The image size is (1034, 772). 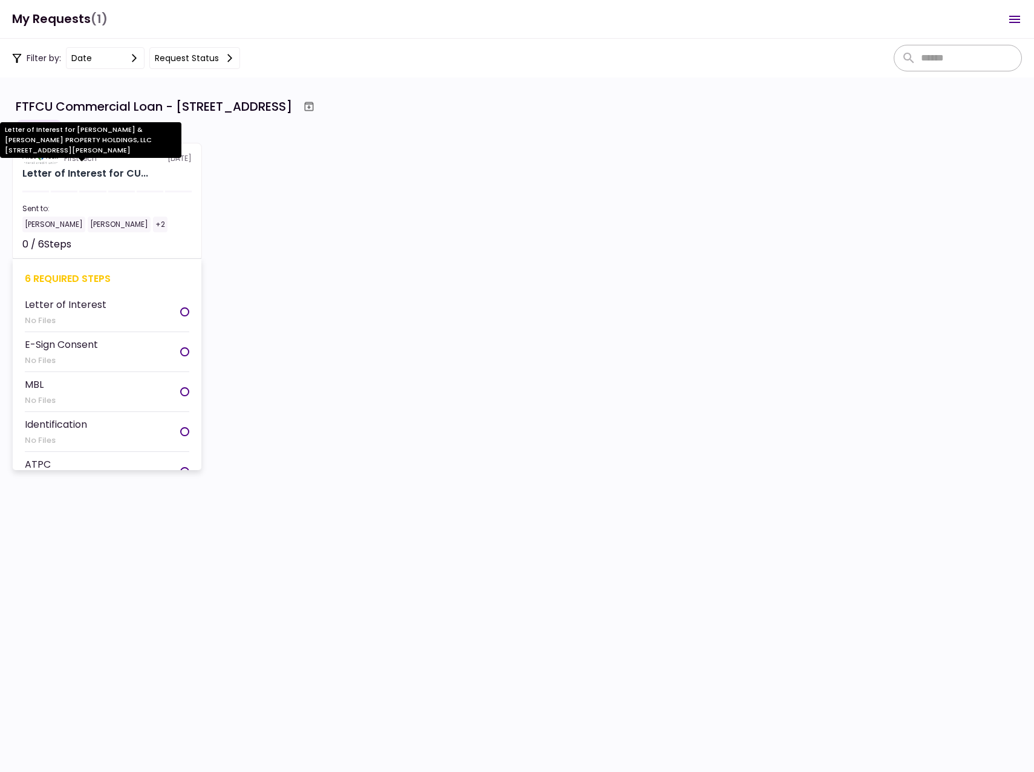 What do you see at coordinates (309, 106) in the screenshot?
I see `button: Archive workflow` at bounding box center [309, 106].